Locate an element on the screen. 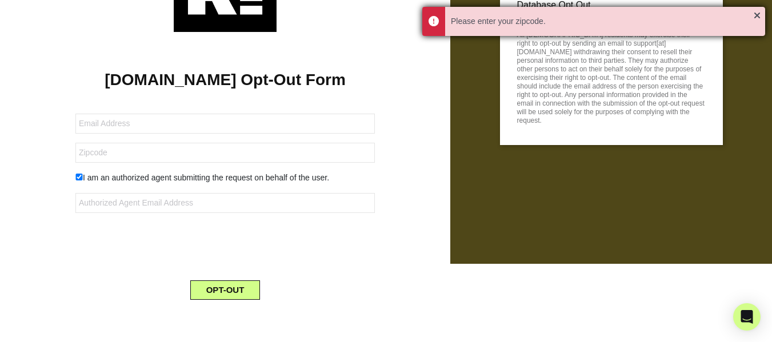 The image size is (772, 342). div: I am an authorized agent submitting the request on behalf of the user. is located at coordinates (225, 178).